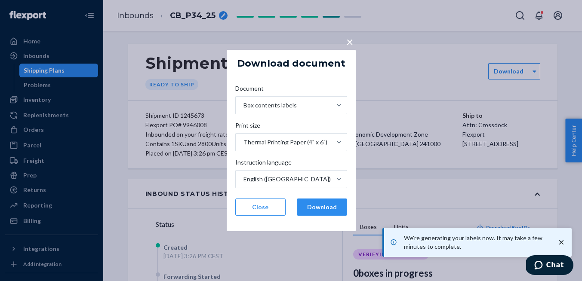 The width and height of the screenshot is (582, 281). I want to click on div: Box contents labels, so click(270, 105).